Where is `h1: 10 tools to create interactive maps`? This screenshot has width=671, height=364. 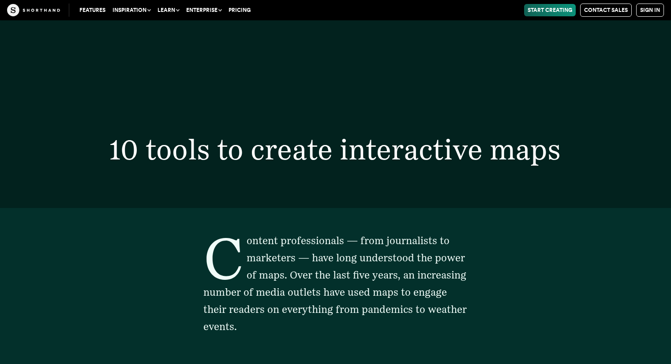
h1: 10 tools to create interactive maps is located at coordinates (335, 150).